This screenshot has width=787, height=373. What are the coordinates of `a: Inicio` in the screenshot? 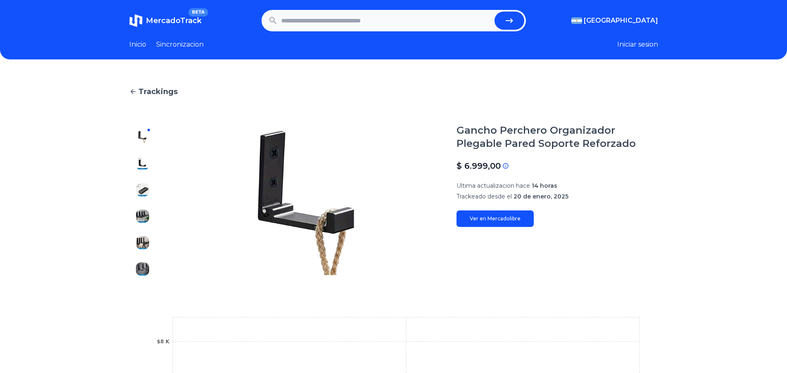 It's located at (138, 45).